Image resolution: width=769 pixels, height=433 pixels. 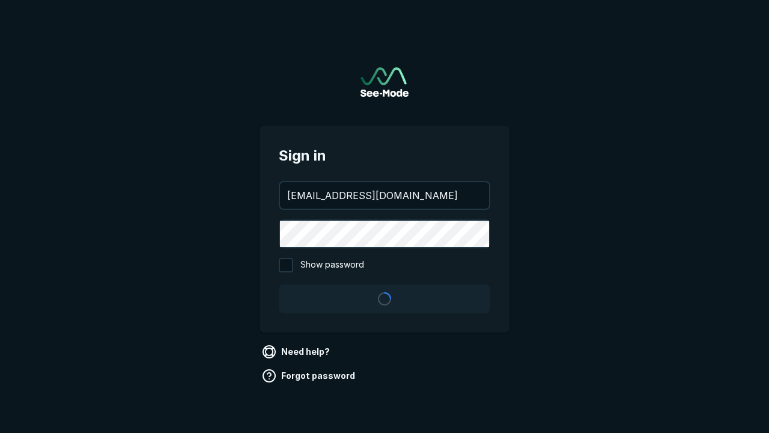 I want to click on input: your@email.com, so click(x=385, y=195).